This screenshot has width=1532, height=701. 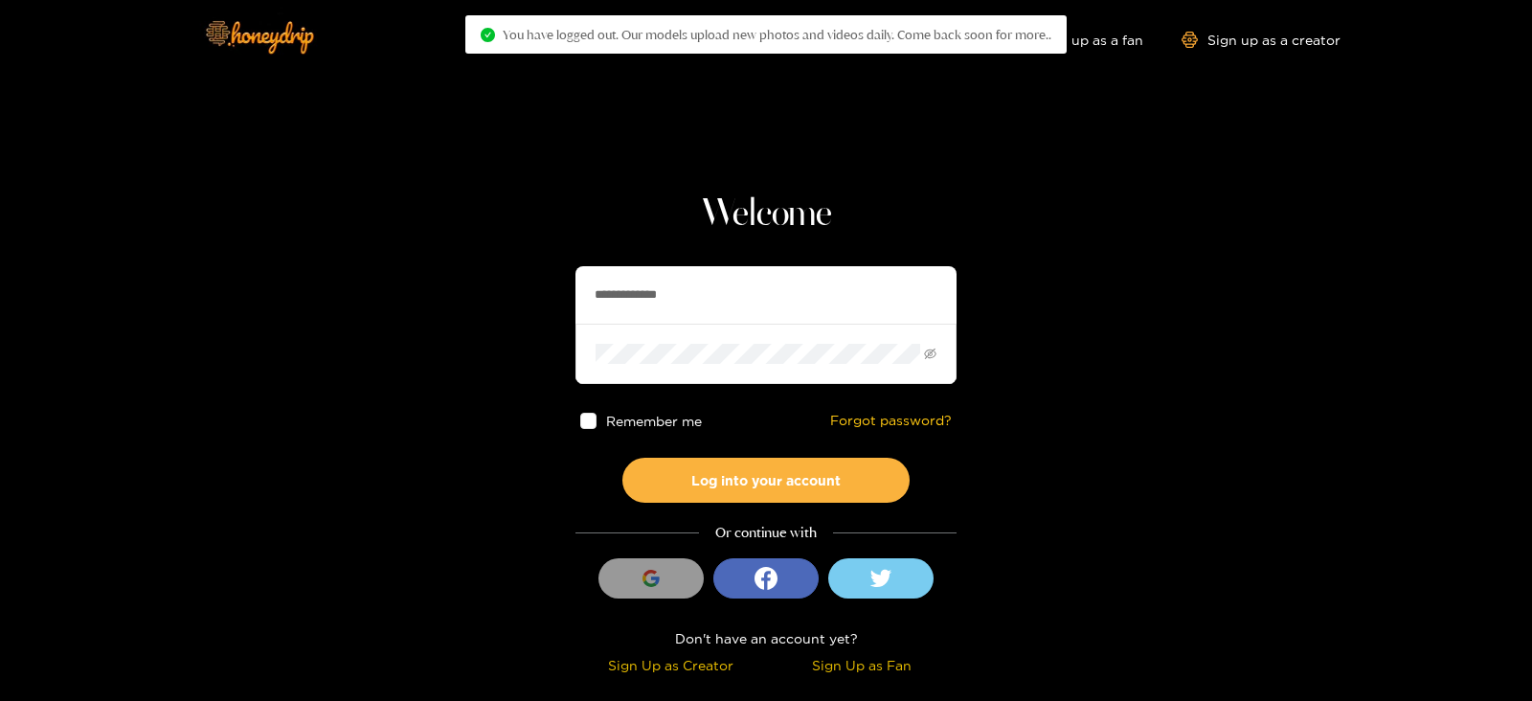 What do you see at coordinates (766, 214) in the screenshot?
I see `h1: Welcome` at bounding box center [766, 214].